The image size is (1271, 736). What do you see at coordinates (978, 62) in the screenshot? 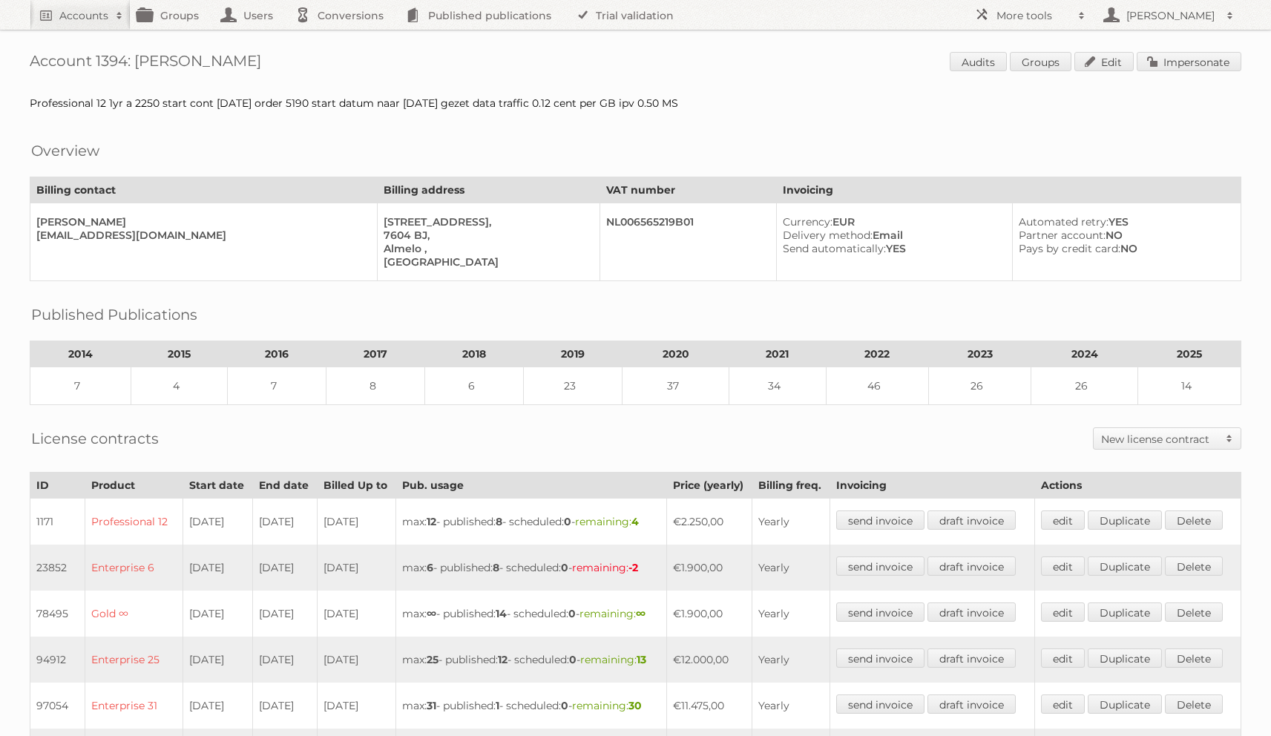
I see `a: Audits` at bounding box center [978, 62].